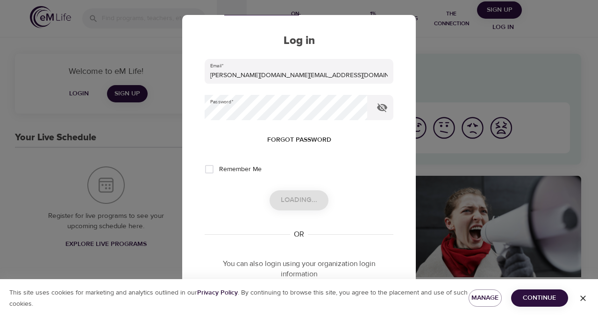 The height and width of the screenshot is (317, 598). Describe the element at coordinates (299, 140) in the screenshot. I see `span: Forgot password` at that location.